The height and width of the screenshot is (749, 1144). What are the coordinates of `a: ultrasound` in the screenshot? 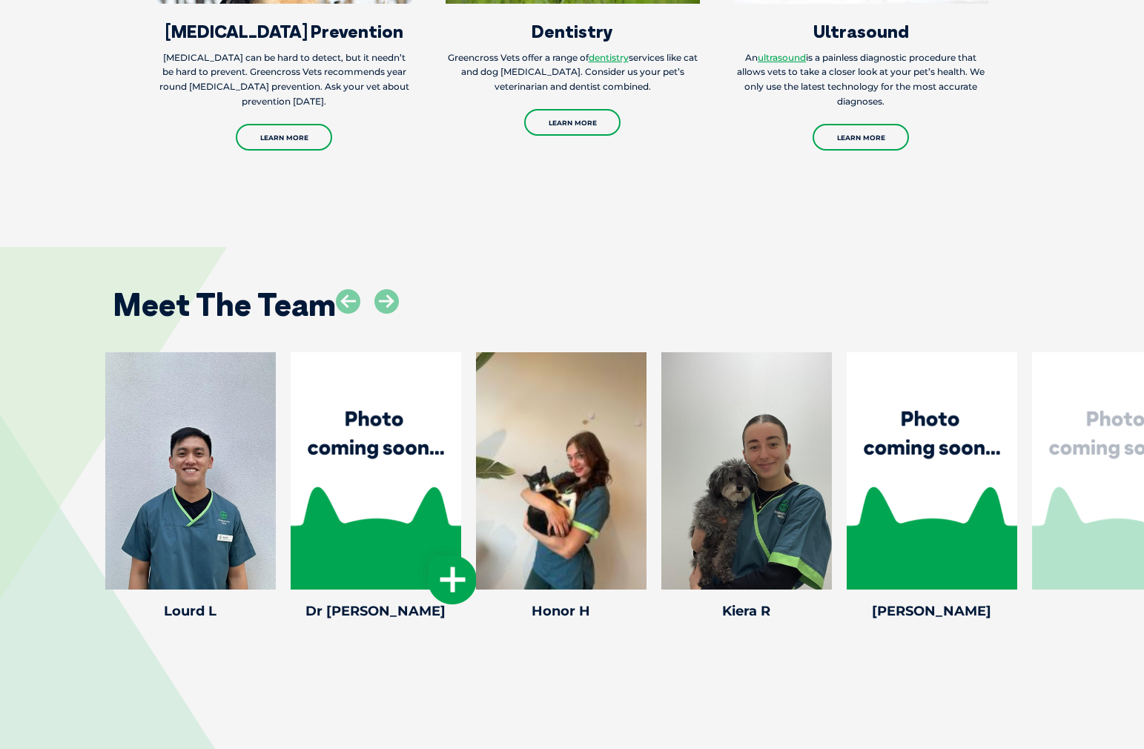 It's located at (781, 57).